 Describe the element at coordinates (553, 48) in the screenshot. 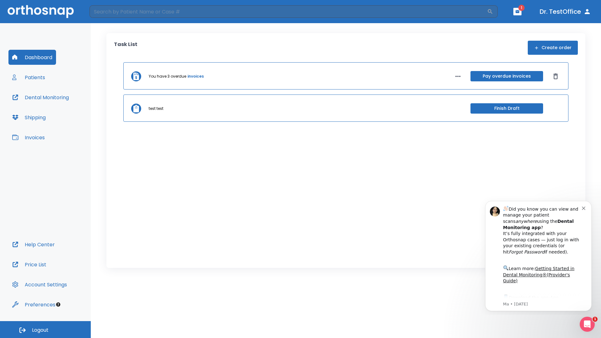

I see `button: Create order` at that location.